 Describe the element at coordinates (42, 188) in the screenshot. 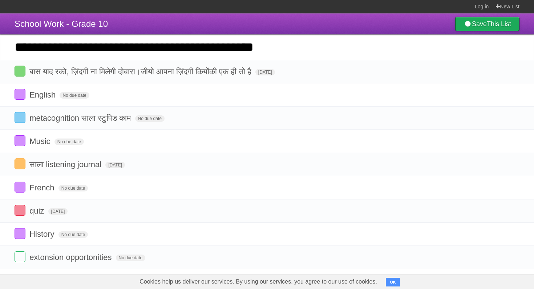

I see `span: French` at that location.